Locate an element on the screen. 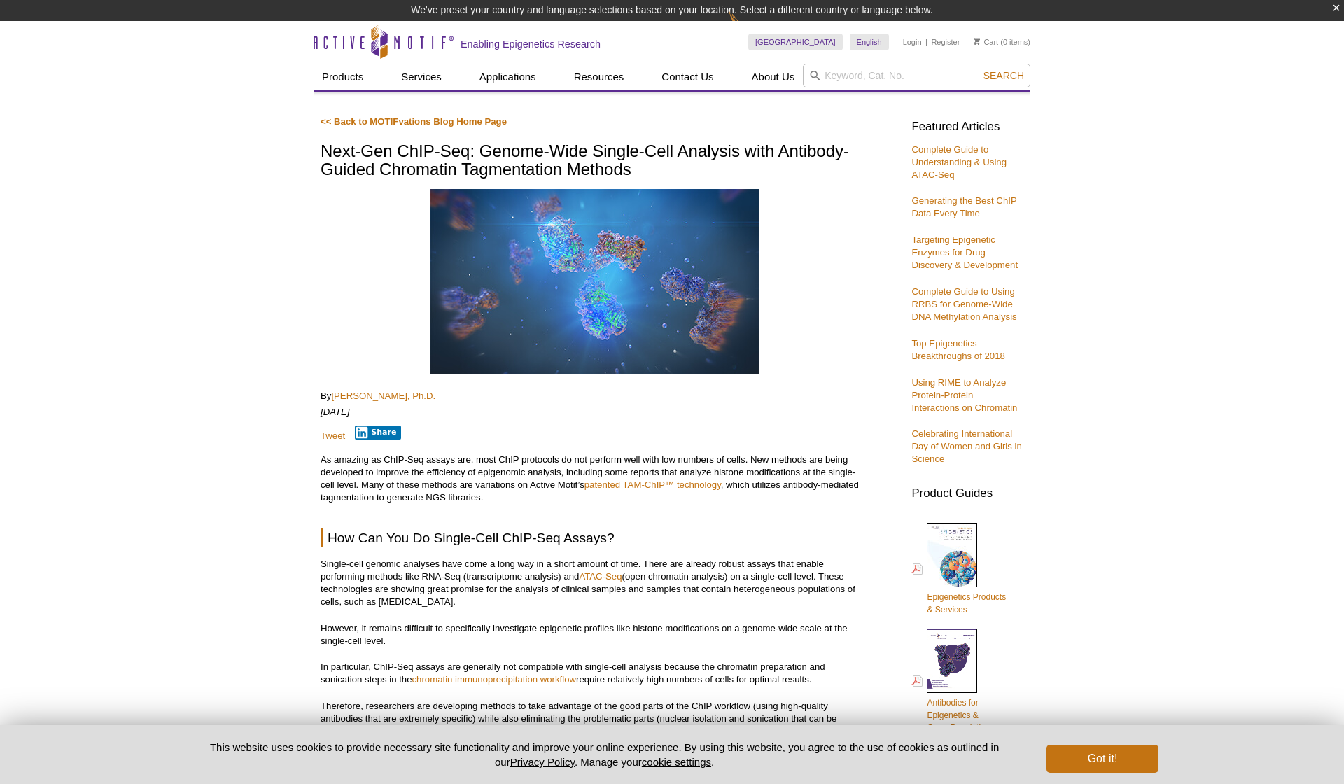  img: Antibody-mediated tagmentation is located at coordinates (595, 281).